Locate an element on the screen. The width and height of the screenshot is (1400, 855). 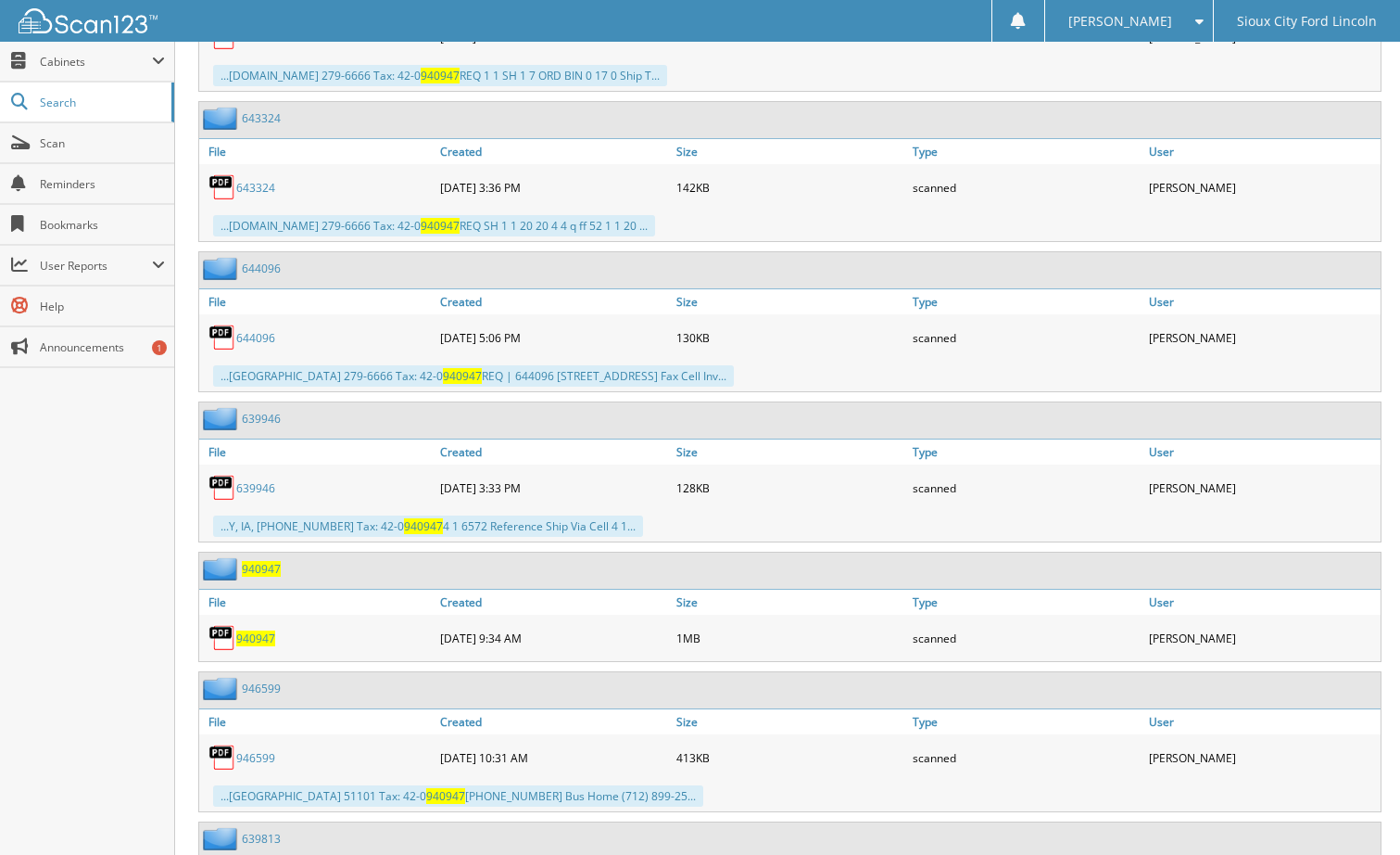
div: 1MB is located at coordinates (790, 638).